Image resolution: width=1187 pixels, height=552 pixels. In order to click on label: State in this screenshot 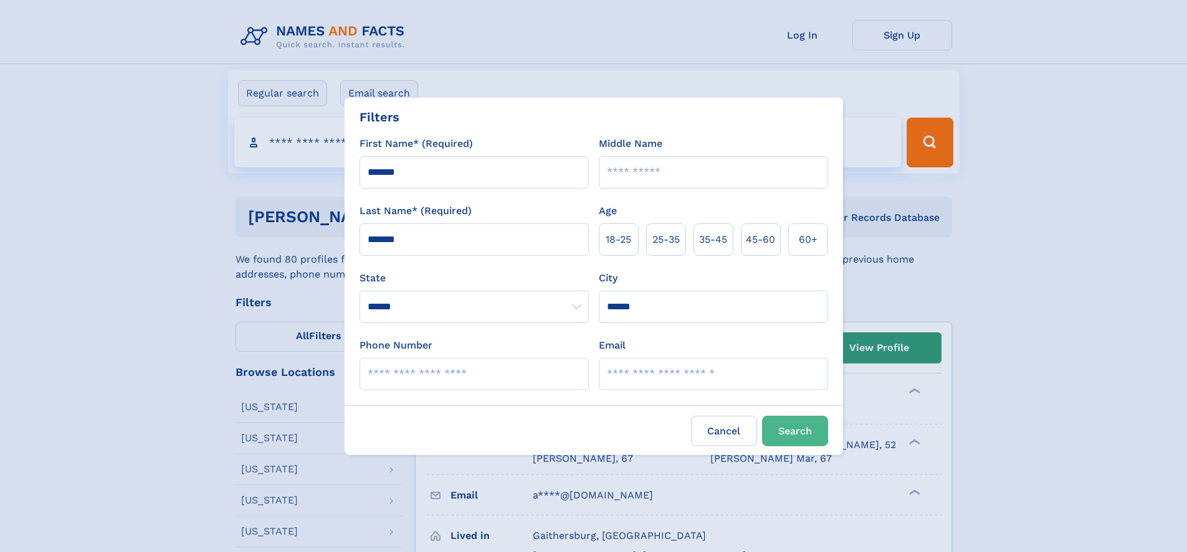, I will do `click(474, 278)`.